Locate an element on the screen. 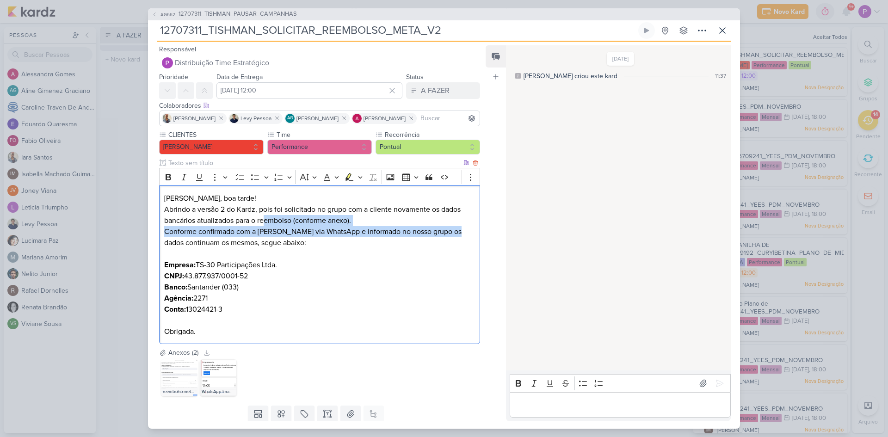 Image resolution: width=888 pixels, height=437 pixels. strong: CNPJ: is located at coordinates (174, 276).